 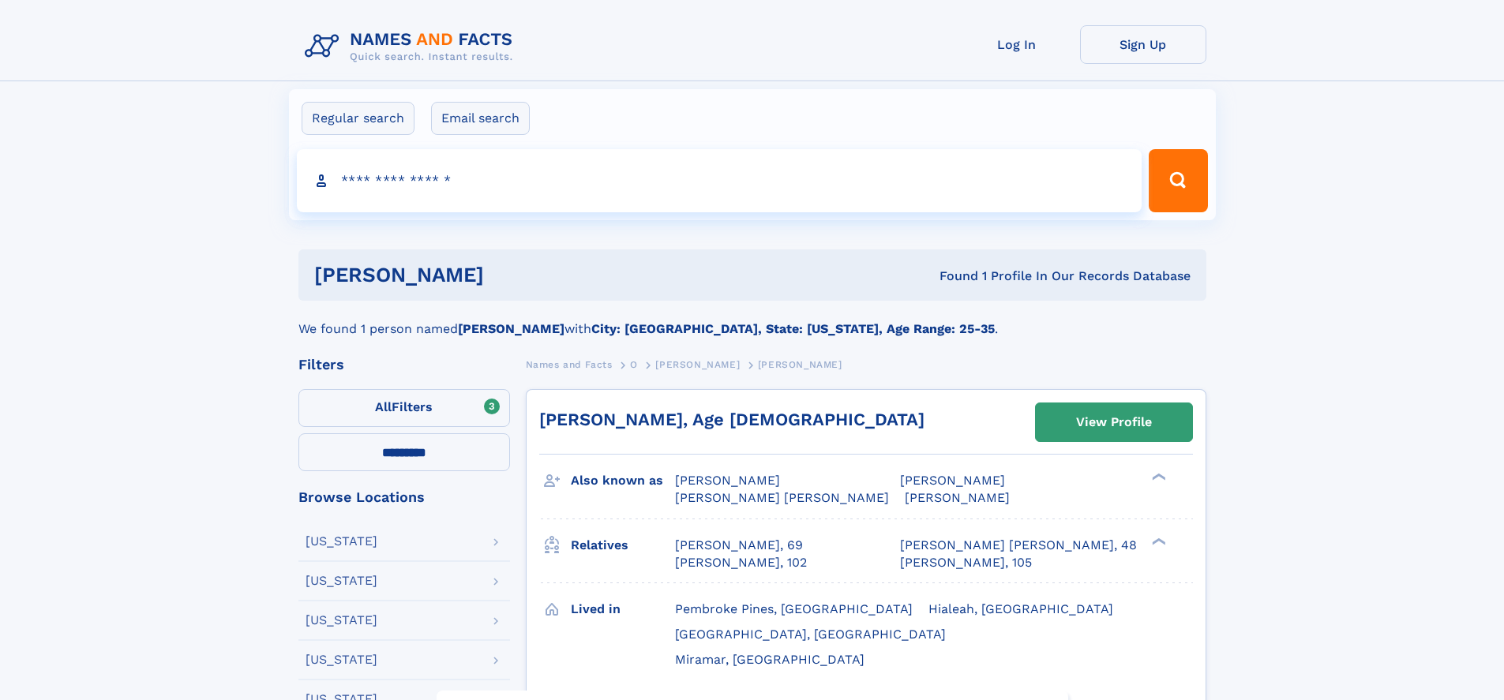 I want to click on div: View Profile, so click(x=1114, y=422).